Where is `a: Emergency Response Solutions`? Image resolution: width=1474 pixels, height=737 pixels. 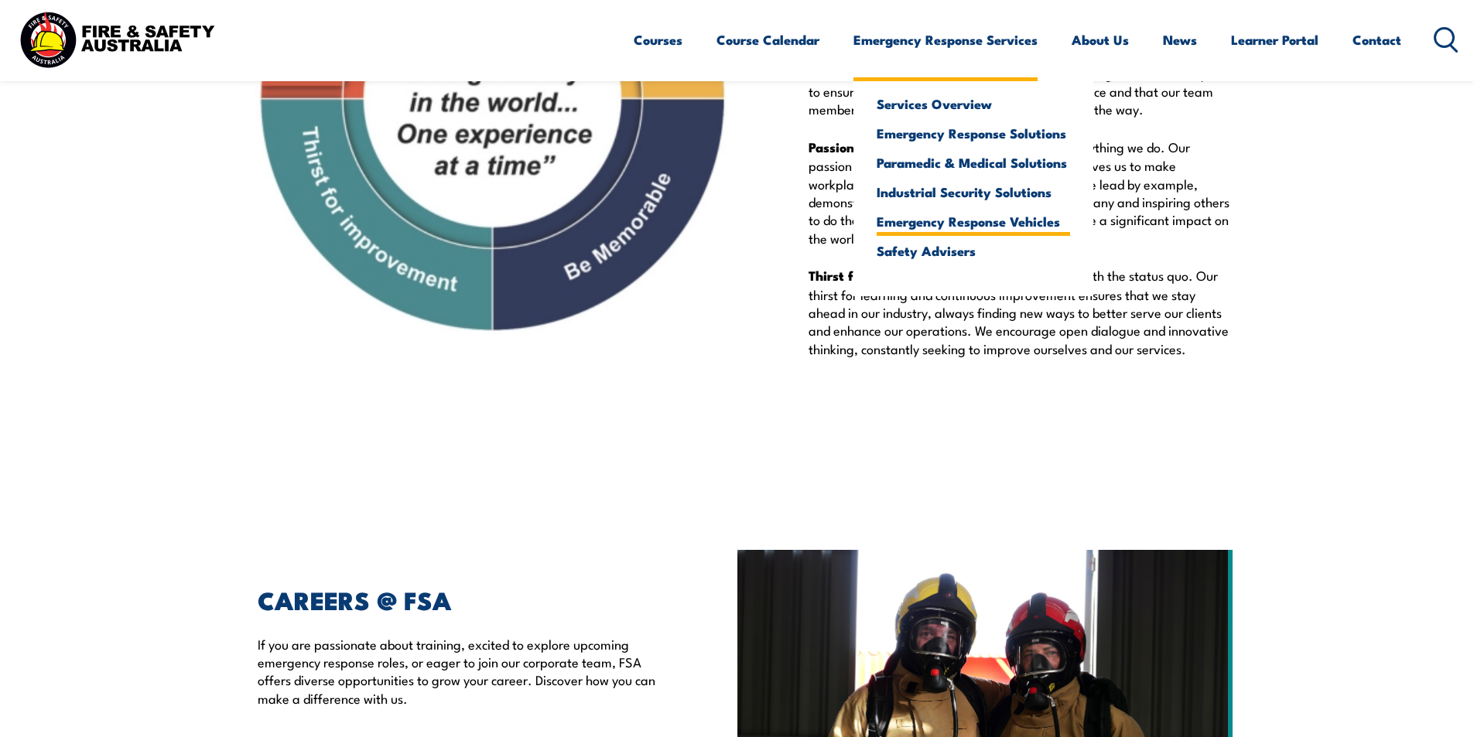
a: Emergency Response Solutions is located at coordinates (973, 133).